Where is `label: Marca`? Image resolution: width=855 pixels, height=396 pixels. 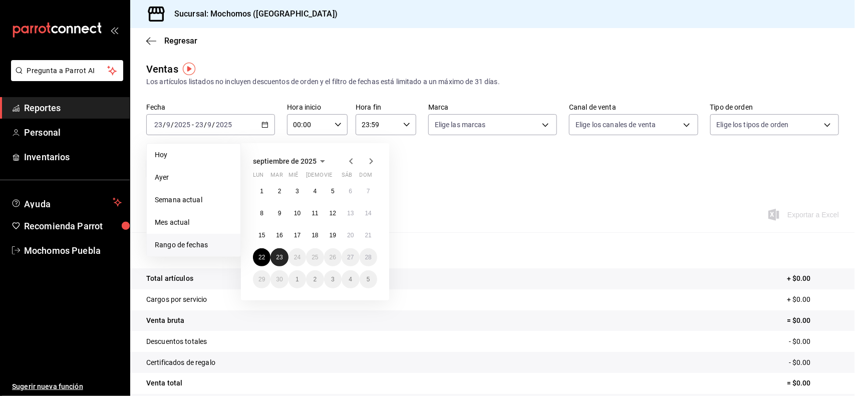
label: Marca is located at coordinates (492, 108).